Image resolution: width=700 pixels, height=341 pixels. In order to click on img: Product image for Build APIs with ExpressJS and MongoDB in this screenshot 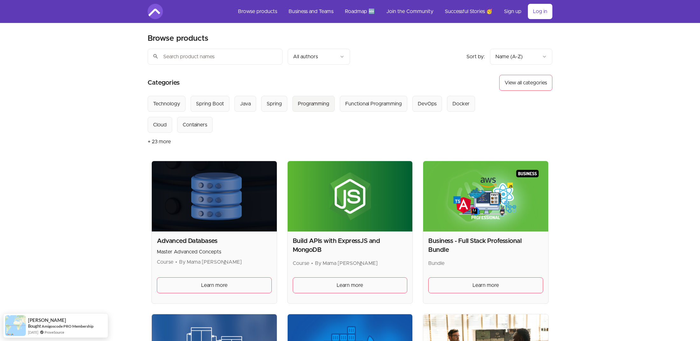, I will do `click(350, 196)`.